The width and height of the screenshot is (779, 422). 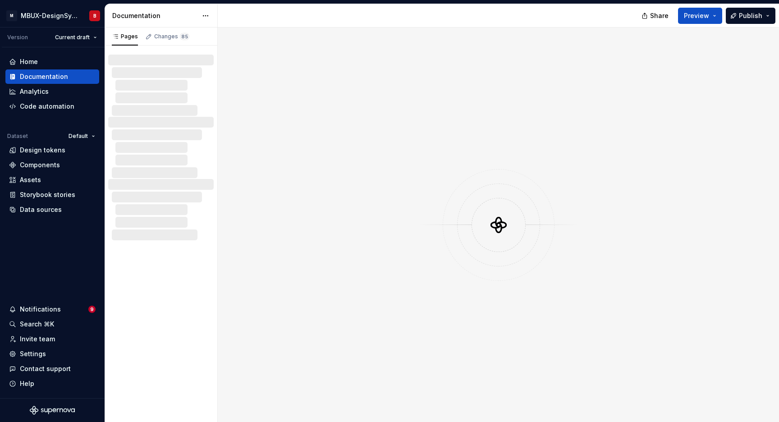 What do you see at coordinates (52, 195) in the screenshot?
I see `a: Storybook stories` at bounding box center [52, 195].